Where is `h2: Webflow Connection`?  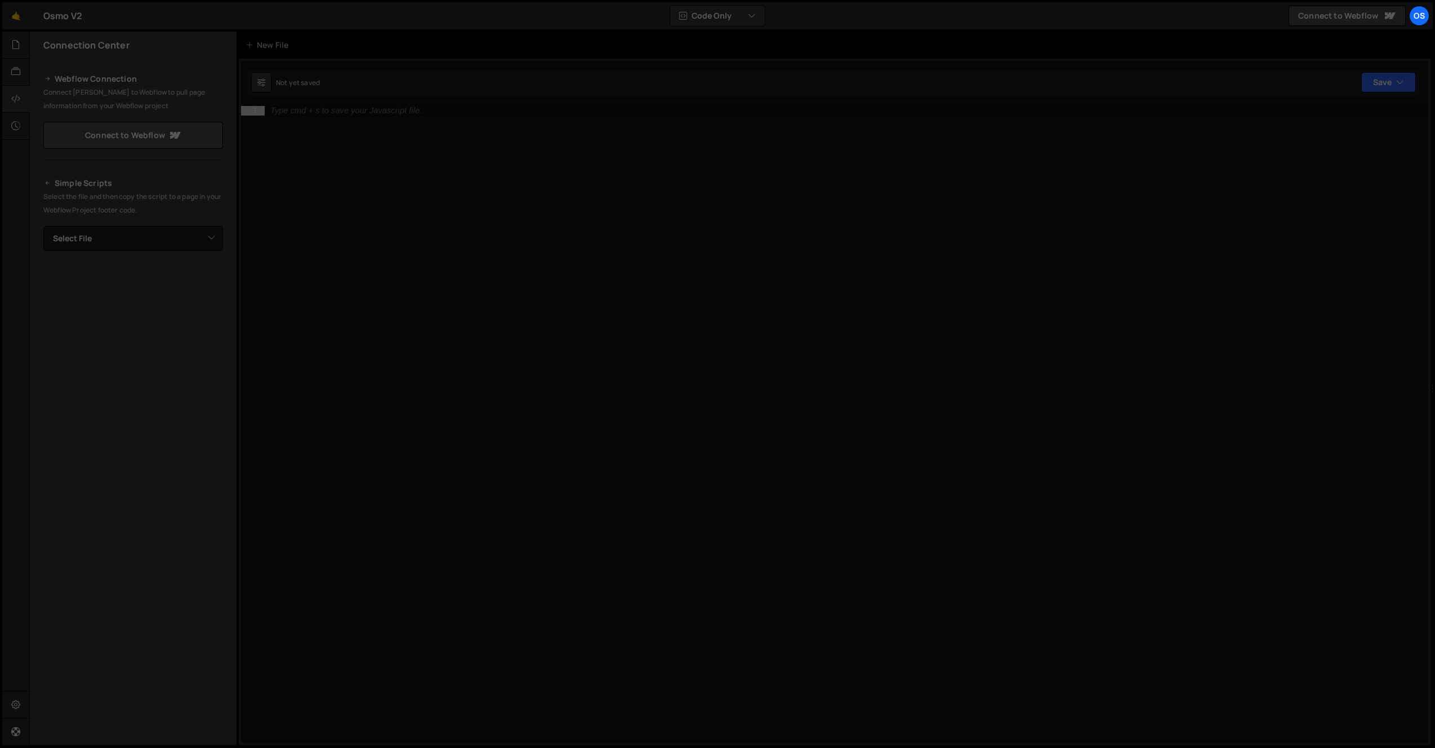 h2: Webflow Connection is located at coordinates (133, 79).